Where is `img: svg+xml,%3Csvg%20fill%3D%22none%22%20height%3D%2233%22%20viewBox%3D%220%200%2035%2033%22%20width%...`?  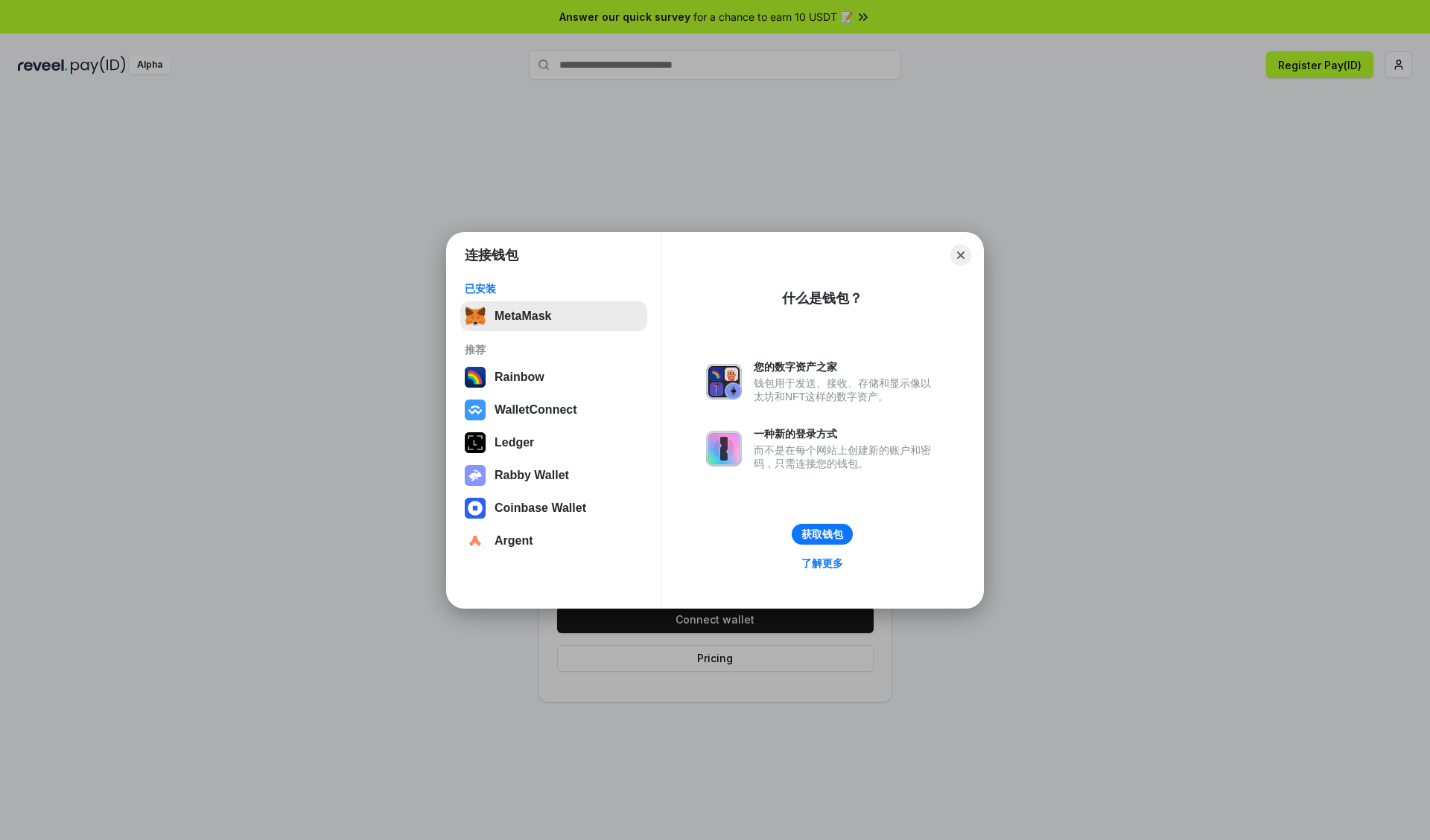 img: svg+xml,%3Csvg%20fill%3D%22none%22%20height%3D%2233%22%20viewBox%3D%220%200%2035%2033%22%20width%... is located at coordinates (475, 317).